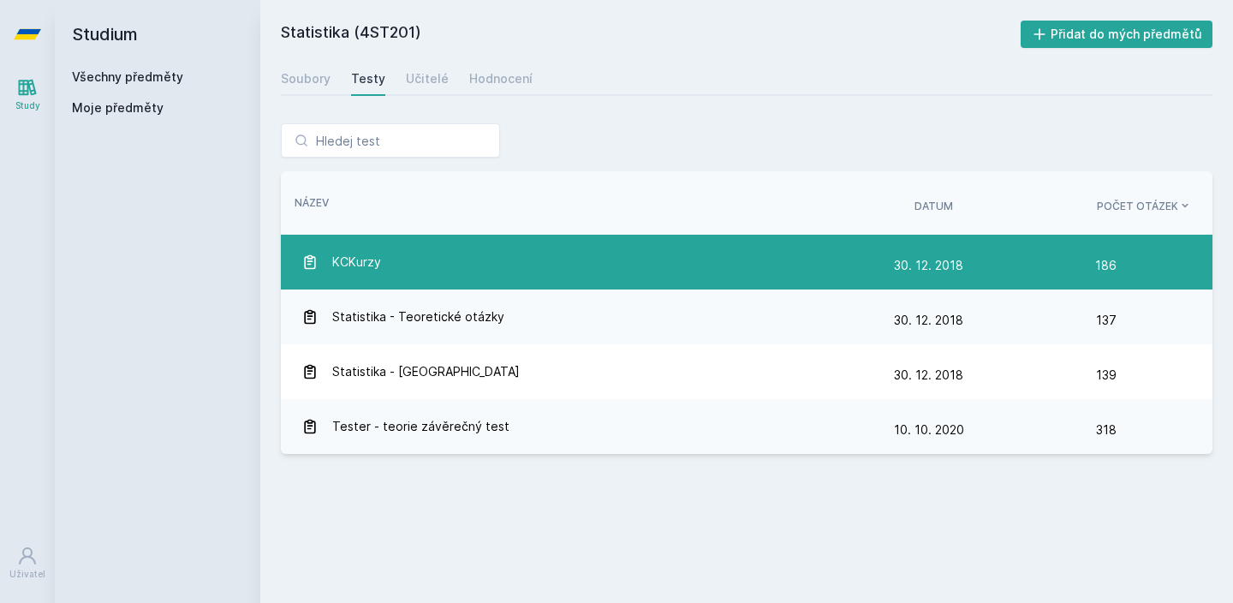 The height and width of the screenshot is (603, 1233). I want to click on div: Učitelé, so click(427, 79).